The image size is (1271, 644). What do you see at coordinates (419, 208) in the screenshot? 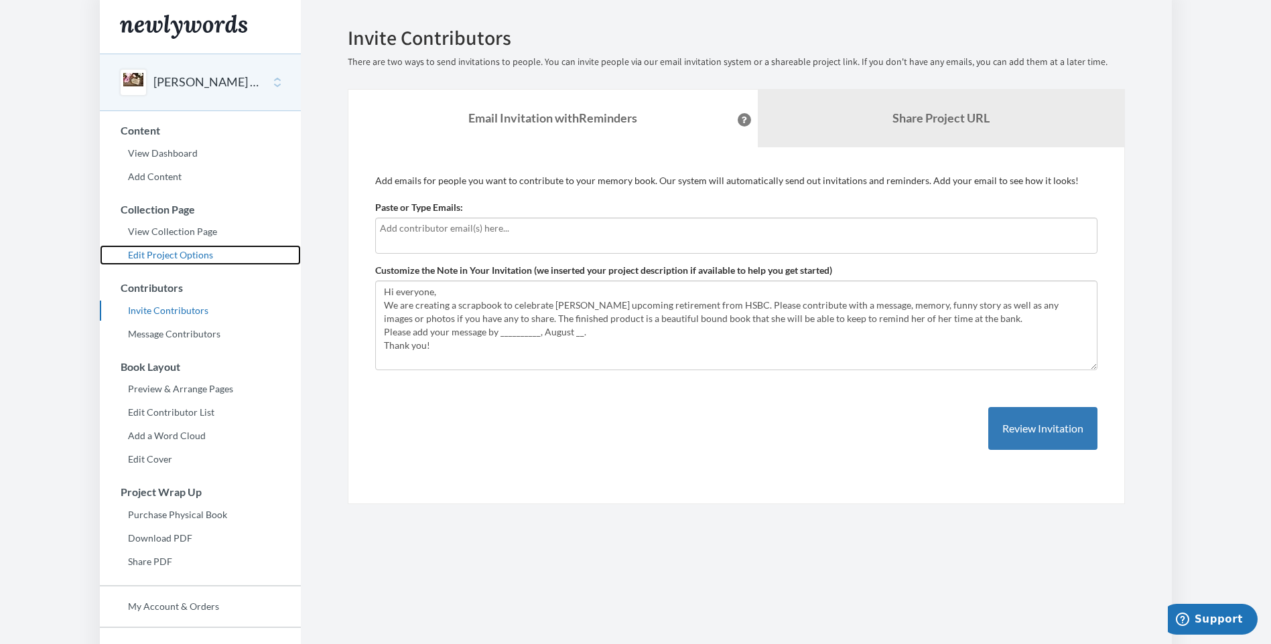
I see `label: Paste or Type Emails:` at bounding box center [419, 208].